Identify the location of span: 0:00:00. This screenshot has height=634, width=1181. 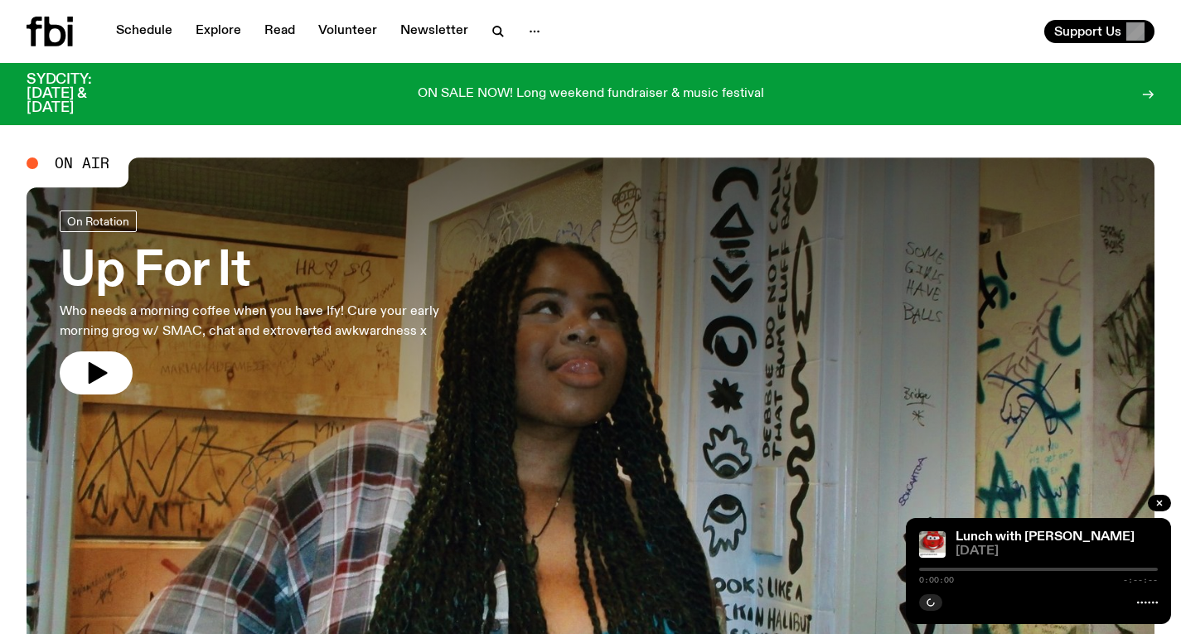
(937, 580).